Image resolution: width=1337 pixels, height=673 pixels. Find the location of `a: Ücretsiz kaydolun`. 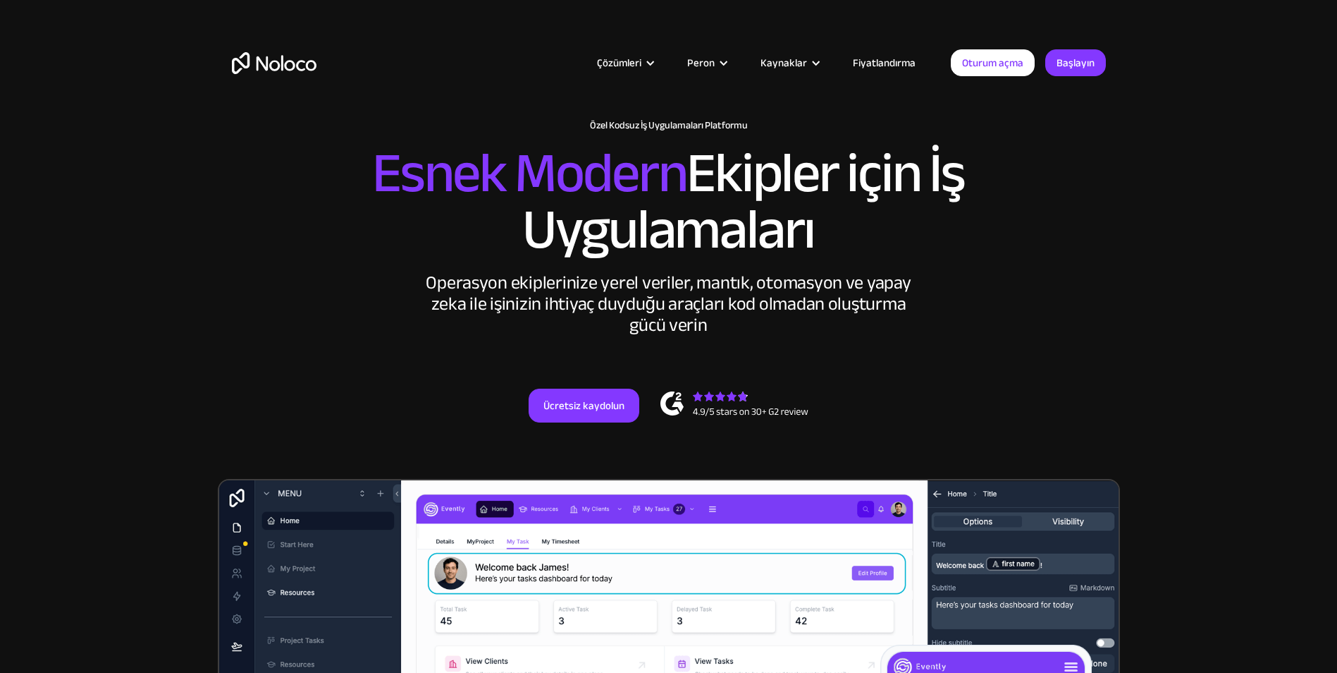

a: Ücretsiz kaydolun is located at coordinates (584, 405).